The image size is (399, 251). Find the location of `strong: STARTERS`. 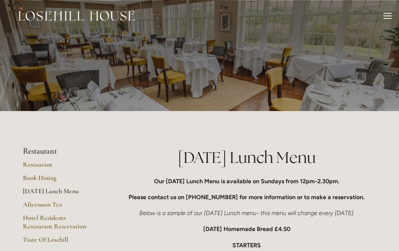

strong: STARTERS is located at coordinates (247, 245).